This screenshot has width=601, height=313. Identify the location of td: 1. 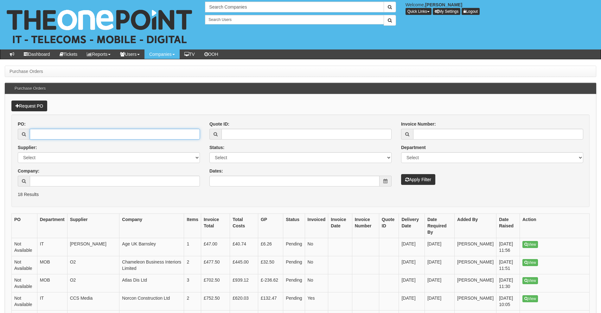
(193, 247).